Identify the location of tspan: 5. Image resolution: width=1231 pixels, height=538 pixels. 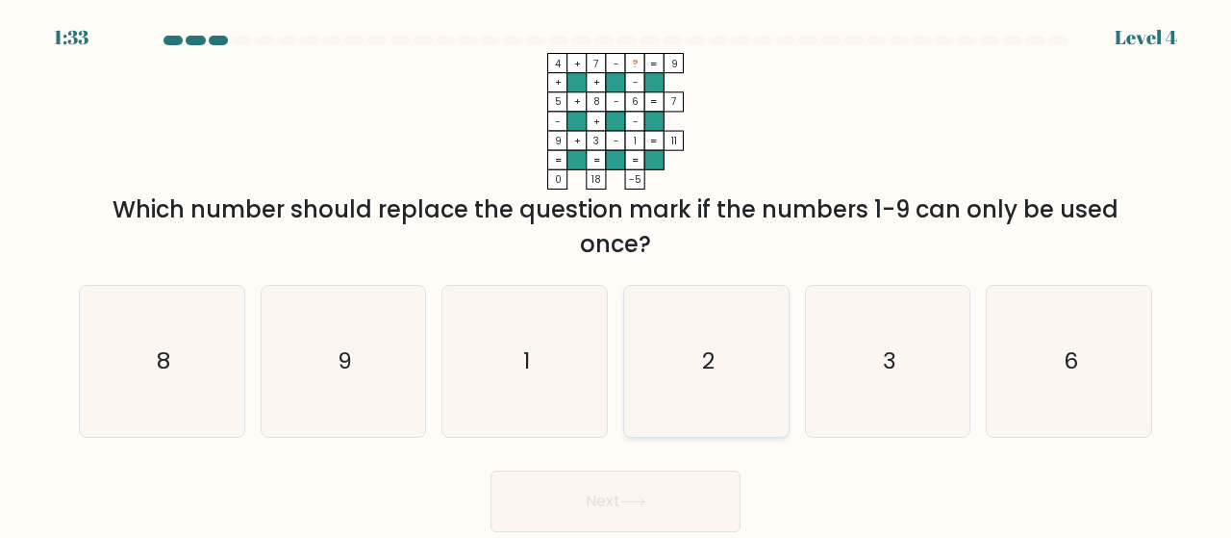
(558, 101).